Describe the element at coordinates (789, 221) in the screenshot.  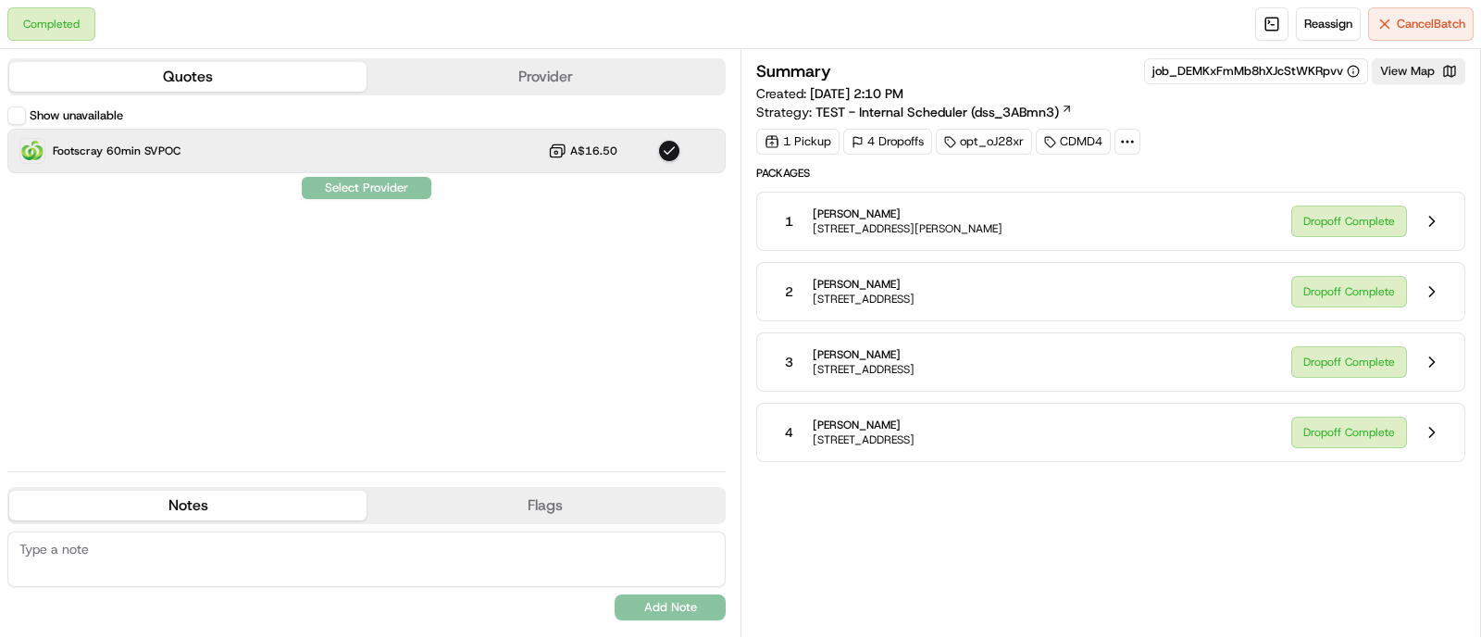
I see `span: 1` at that location.